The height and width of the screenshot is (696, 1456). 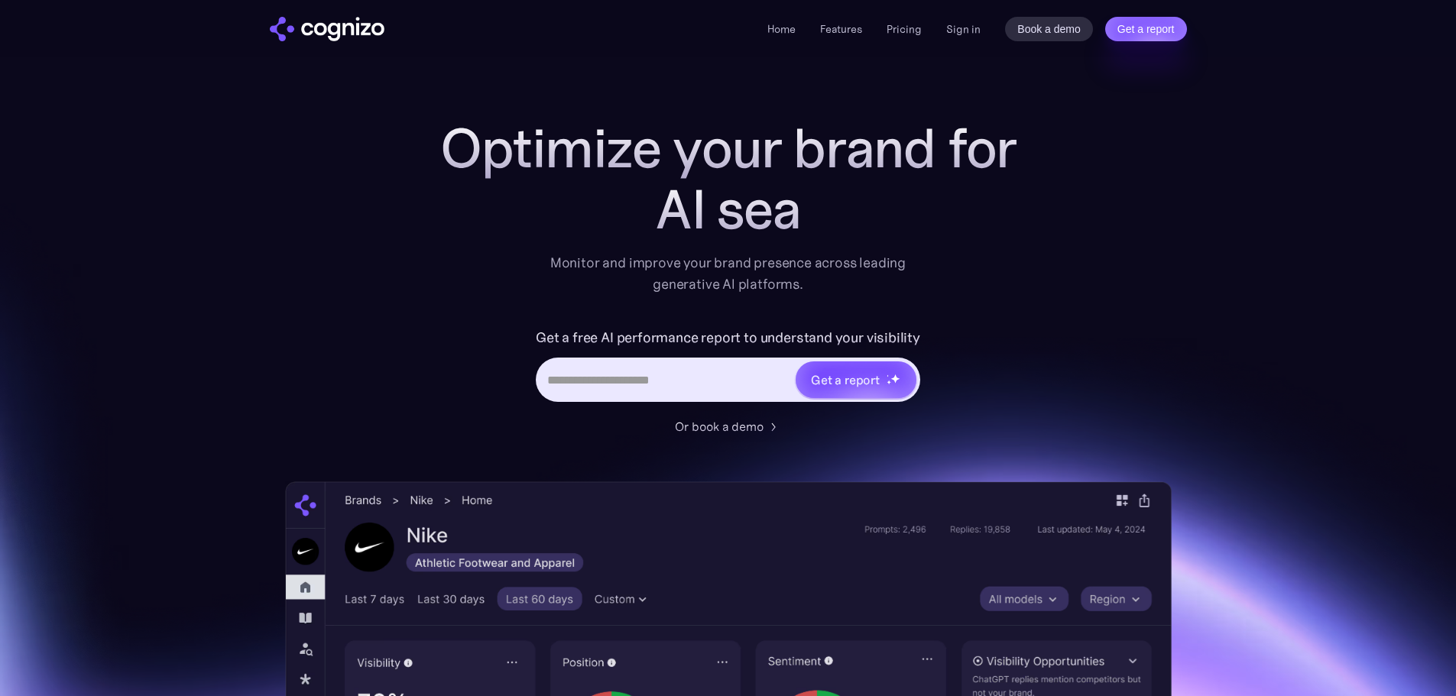 I want to click on div: AI sea, so click(x=728, y=209).